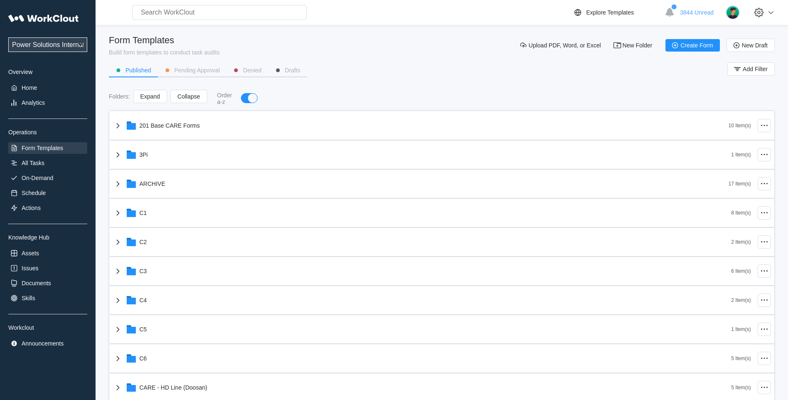 The height and width of the screenshot is (400, 788). Describe the element at coordinates (48, 132) in the screenshot. I see `div: Operations` at that location.